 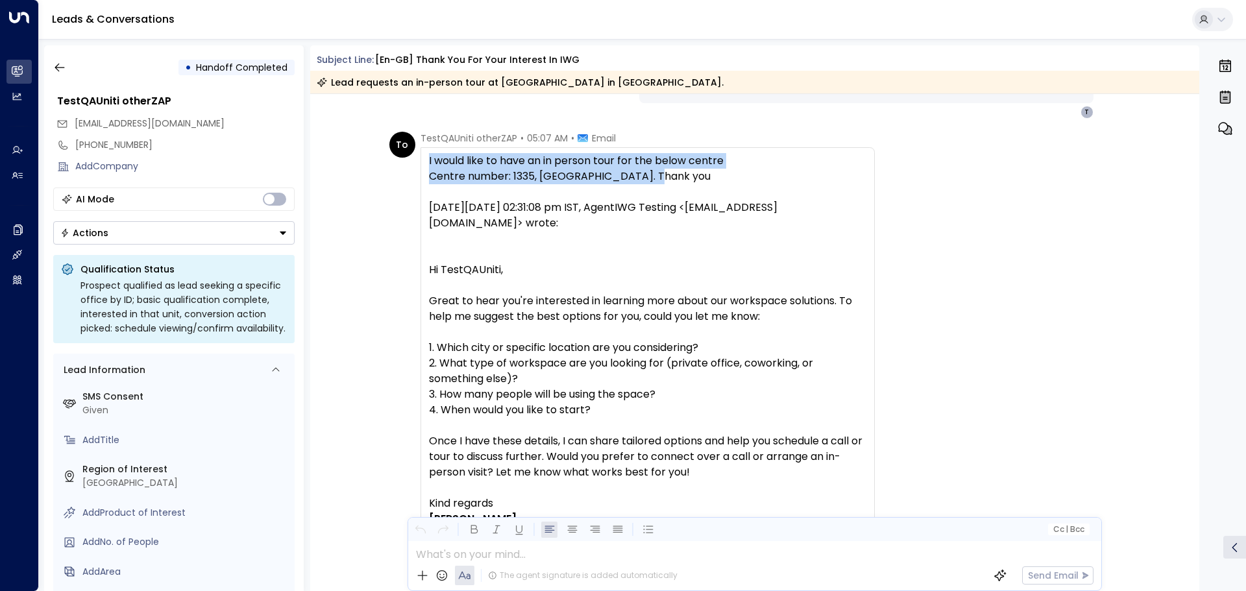 What do you see at coordinates (603, 138) in the screenshot?
I see `span: Email` at bounding box center [603, 138].